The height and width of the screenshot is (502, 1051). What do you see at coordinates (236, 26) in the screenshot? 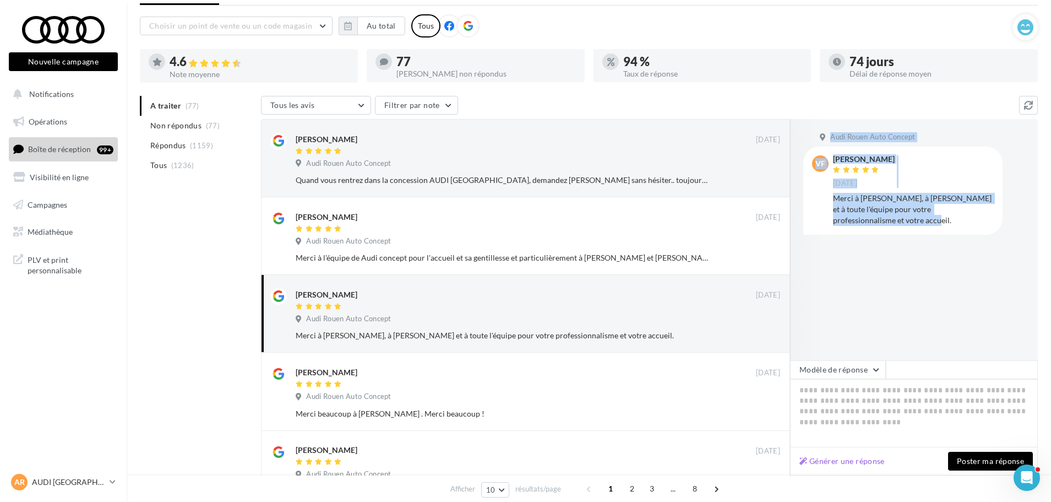
I see `button: Choisir un point de vente ou un code magasin` at bounding box center [236, 26].